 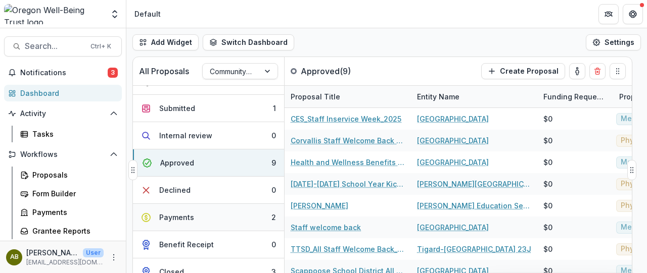 I want to click on button: Open Workflows, so click(x=63, y=155).